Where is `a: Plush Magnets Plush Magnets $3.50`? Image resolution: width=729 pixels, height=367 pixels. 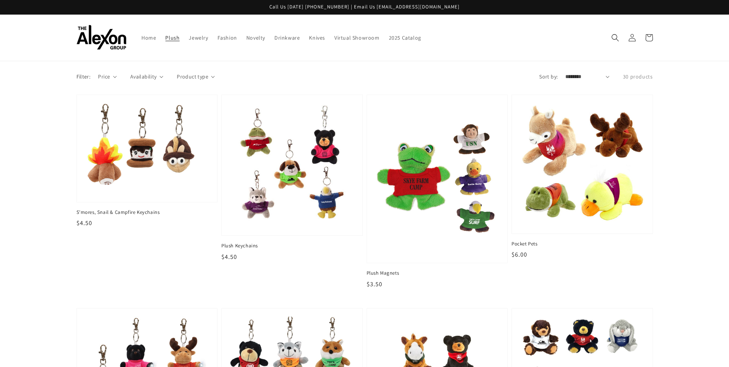 a: Plush Magnets Plush Magnets $3.50 is located at coordinates (437, 191).